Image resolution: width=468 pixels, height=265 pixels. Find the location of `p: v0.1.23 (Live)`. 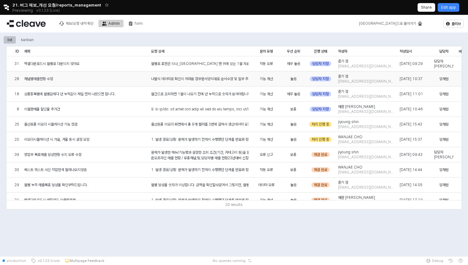

p: v0.1.23 (Live) is located at coordinates (48, 11).